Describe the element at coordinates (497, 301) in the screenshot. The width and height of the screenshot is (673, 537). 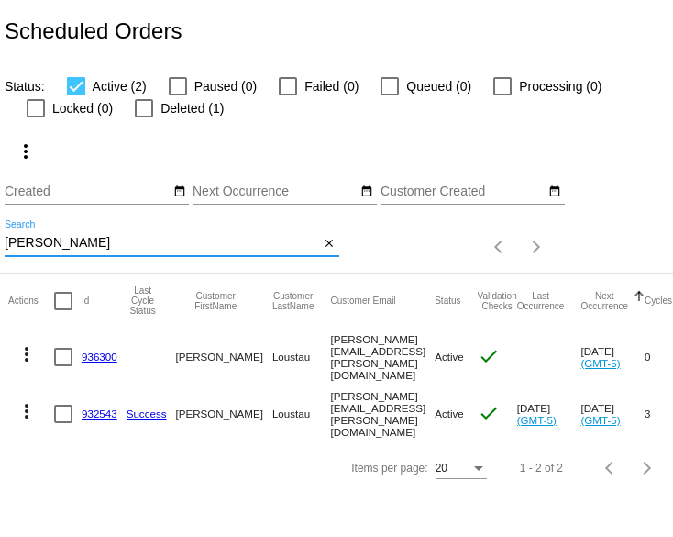
I see `mat-header-cell: Validation Checks` at that location.